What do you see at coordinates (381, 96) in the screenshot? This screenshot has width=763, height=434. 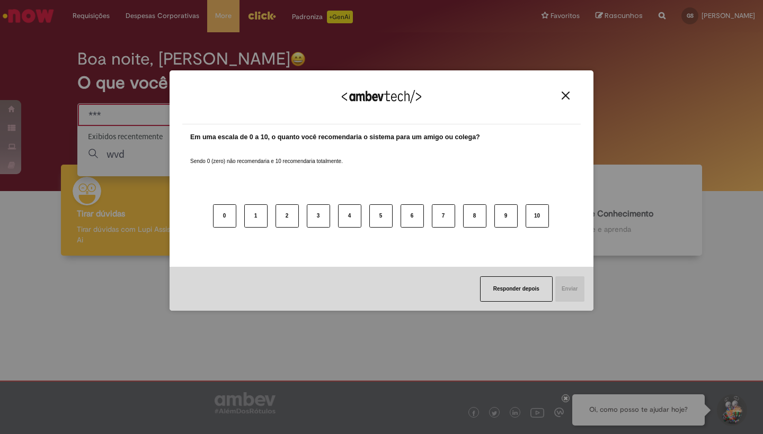 I see `img: Logo Ambevtech` at bounding box center [381, 96].